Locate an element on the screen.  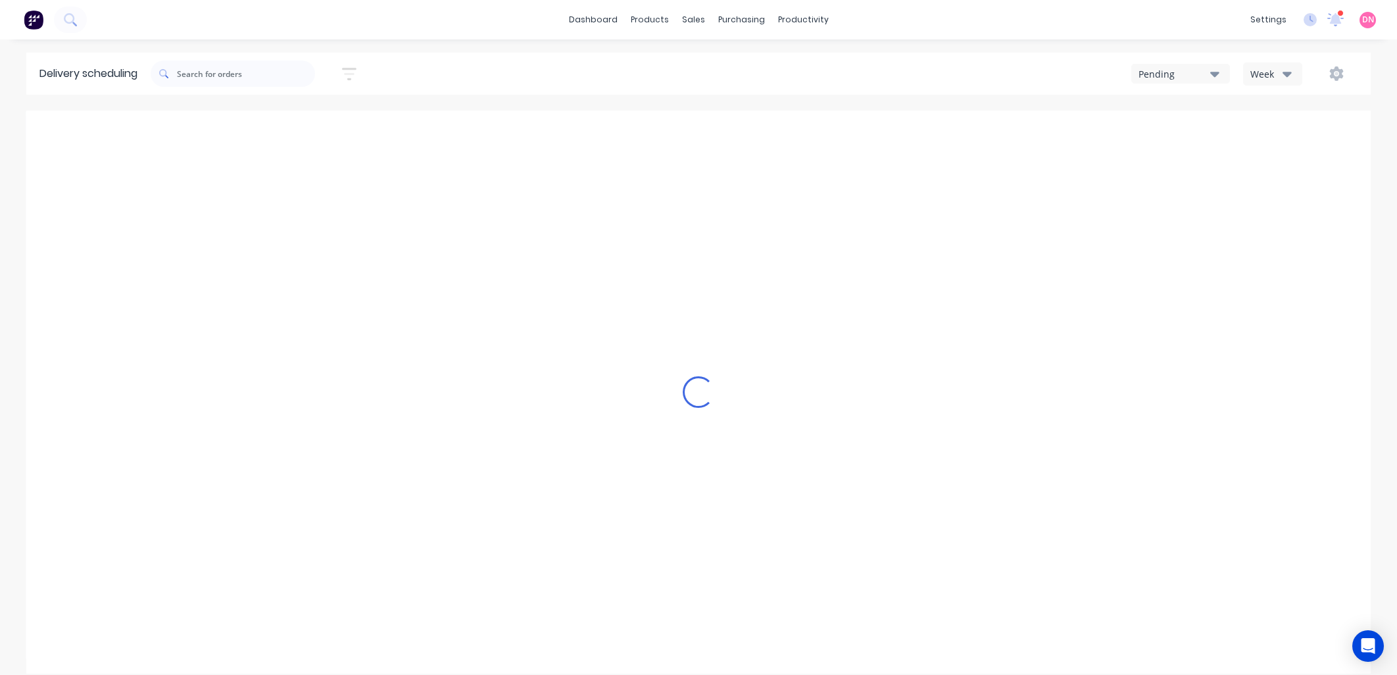
div: Open Intercom Messenger is located at coordinates (1368, 646).